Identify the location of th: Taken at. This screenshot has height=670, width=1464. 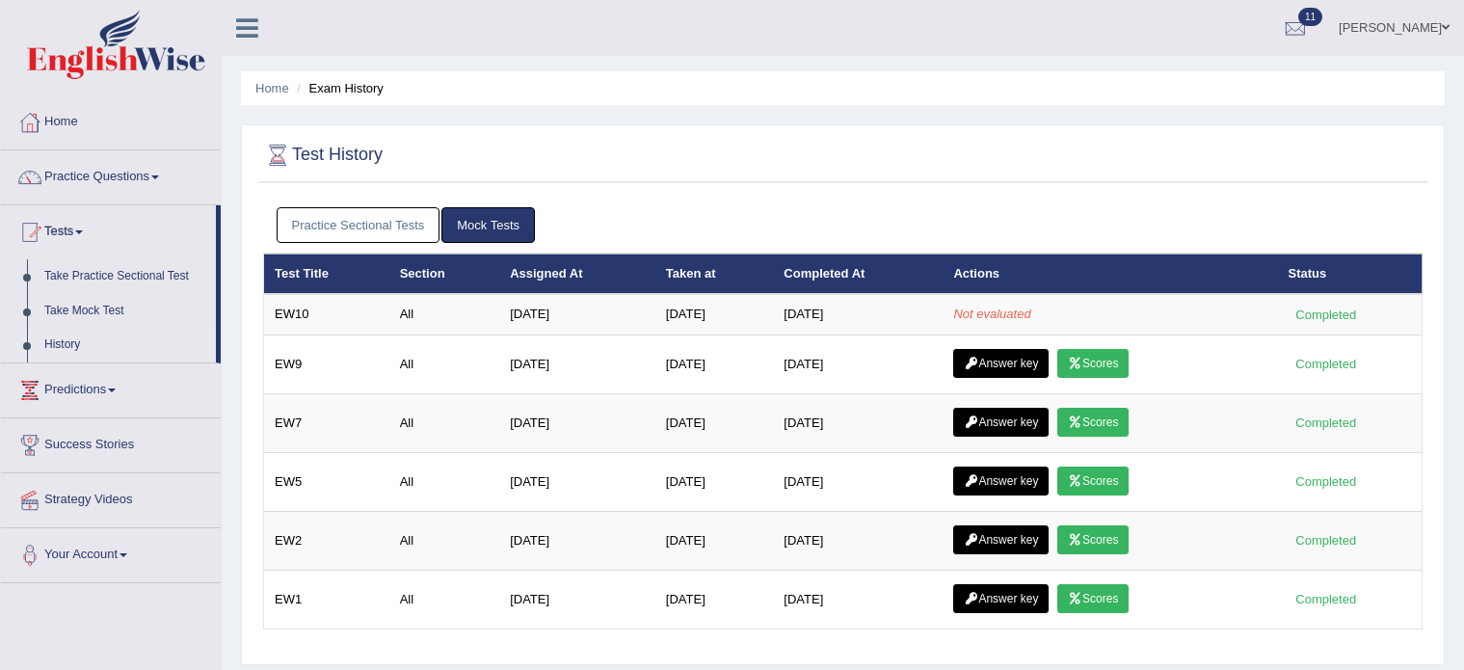
(714, 274).